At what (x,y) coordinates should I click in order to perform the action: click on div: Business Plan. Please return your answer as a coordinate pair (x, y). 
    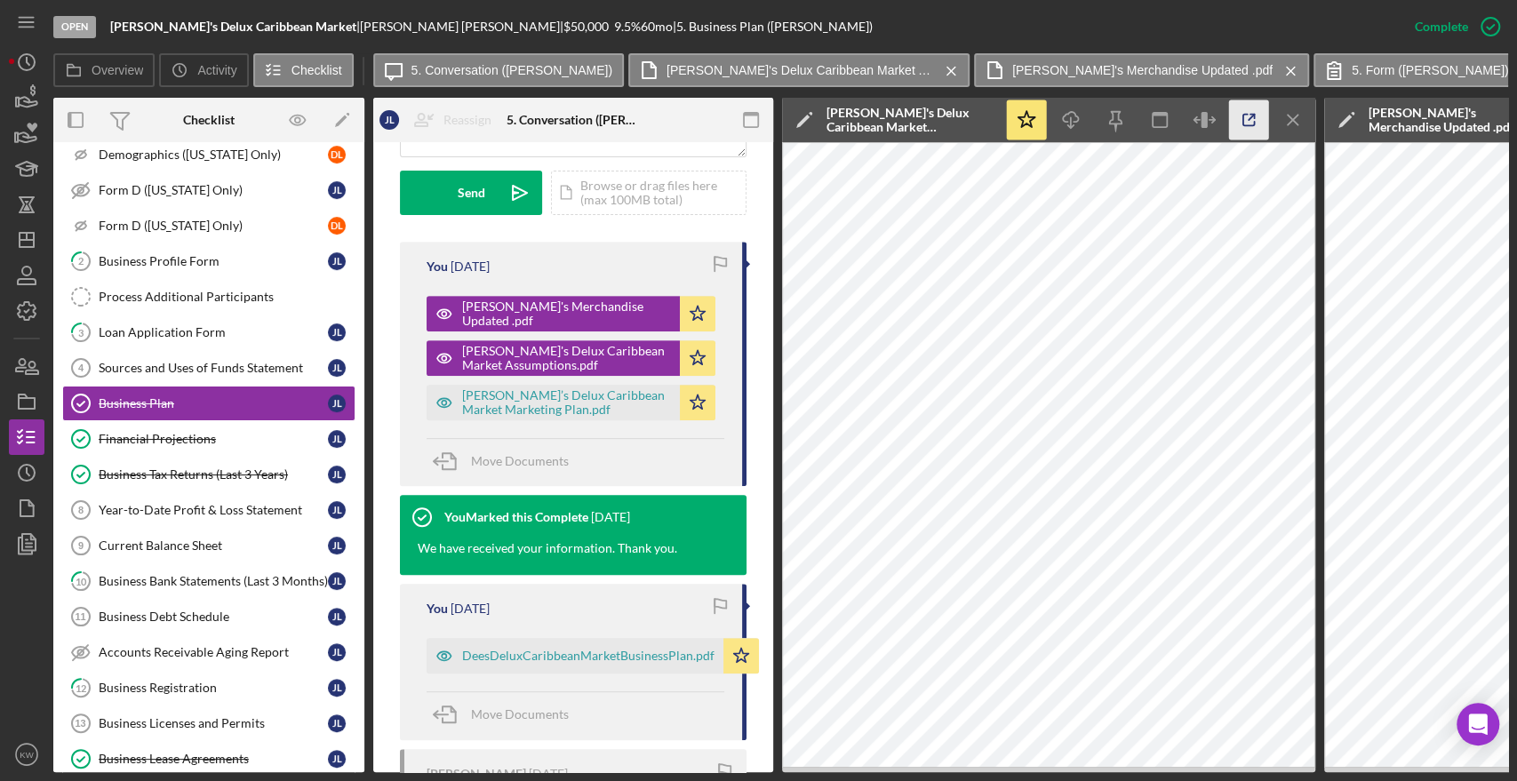
    Looking at the image, I should click on (213, 403).